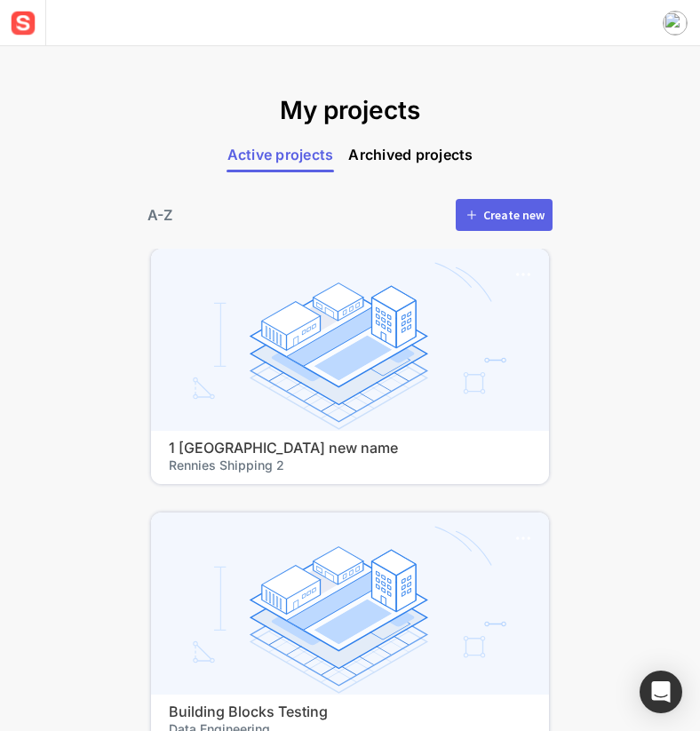 This screenshot has height=731, width=700. I want to click on div: Open Intercom Messenger, so click(661, 692).